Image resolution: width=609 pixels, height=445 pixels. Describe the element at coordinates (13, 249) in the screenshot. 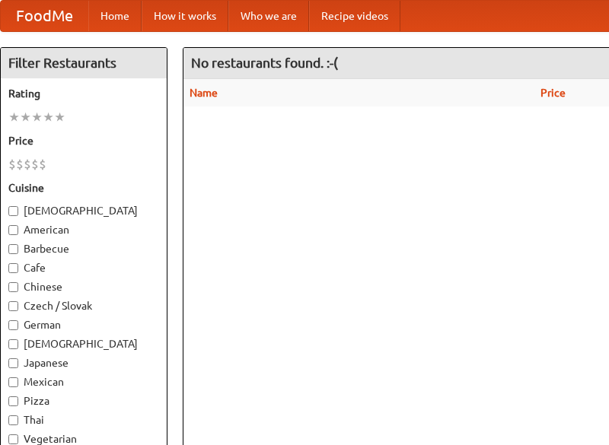

I see `input: Barbecue` at that location.